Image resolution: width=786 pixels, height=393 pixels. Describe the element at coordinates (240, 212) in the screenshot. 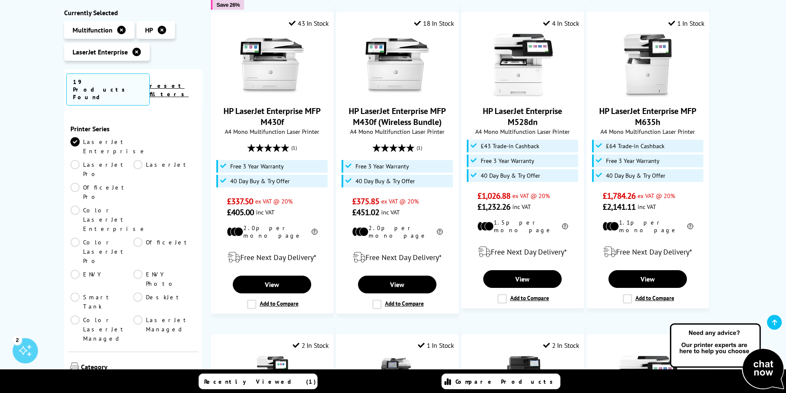

I see `span: £405.00` at that location.